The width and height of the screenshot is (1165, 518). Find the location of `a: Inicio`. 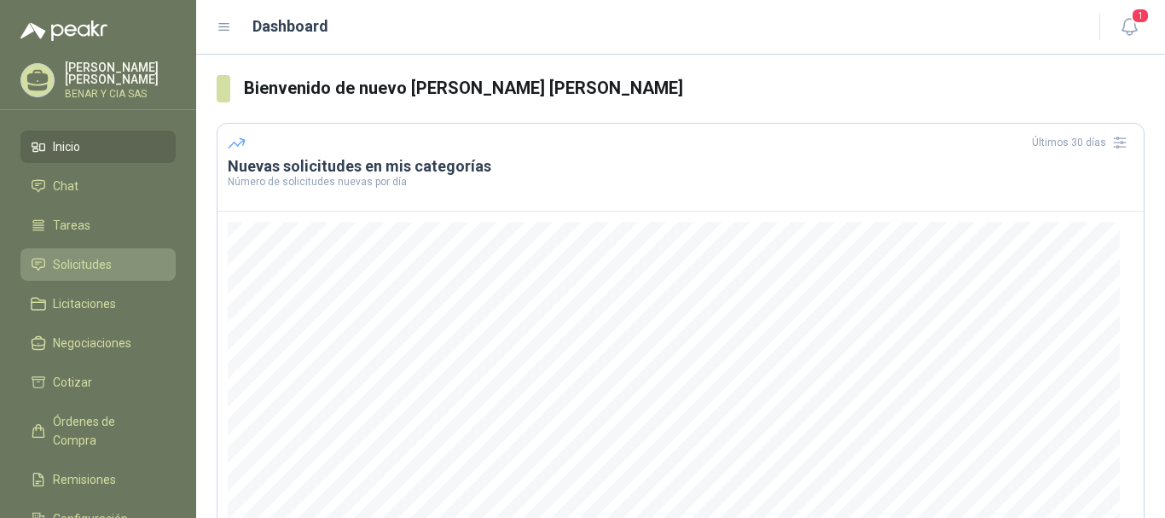

a: Inicio is located at coordinates (98, 147).